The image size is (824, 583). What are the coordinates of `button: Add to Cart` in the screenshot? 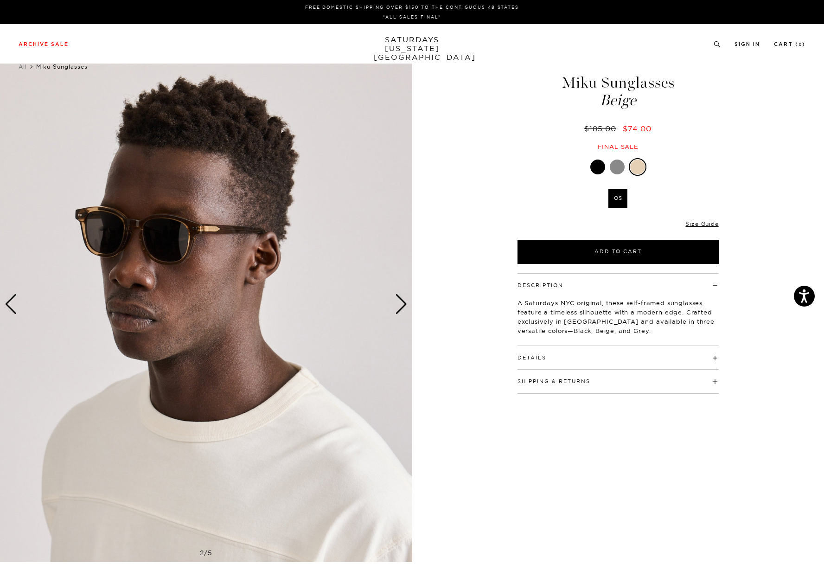 It's located at (618, 252).